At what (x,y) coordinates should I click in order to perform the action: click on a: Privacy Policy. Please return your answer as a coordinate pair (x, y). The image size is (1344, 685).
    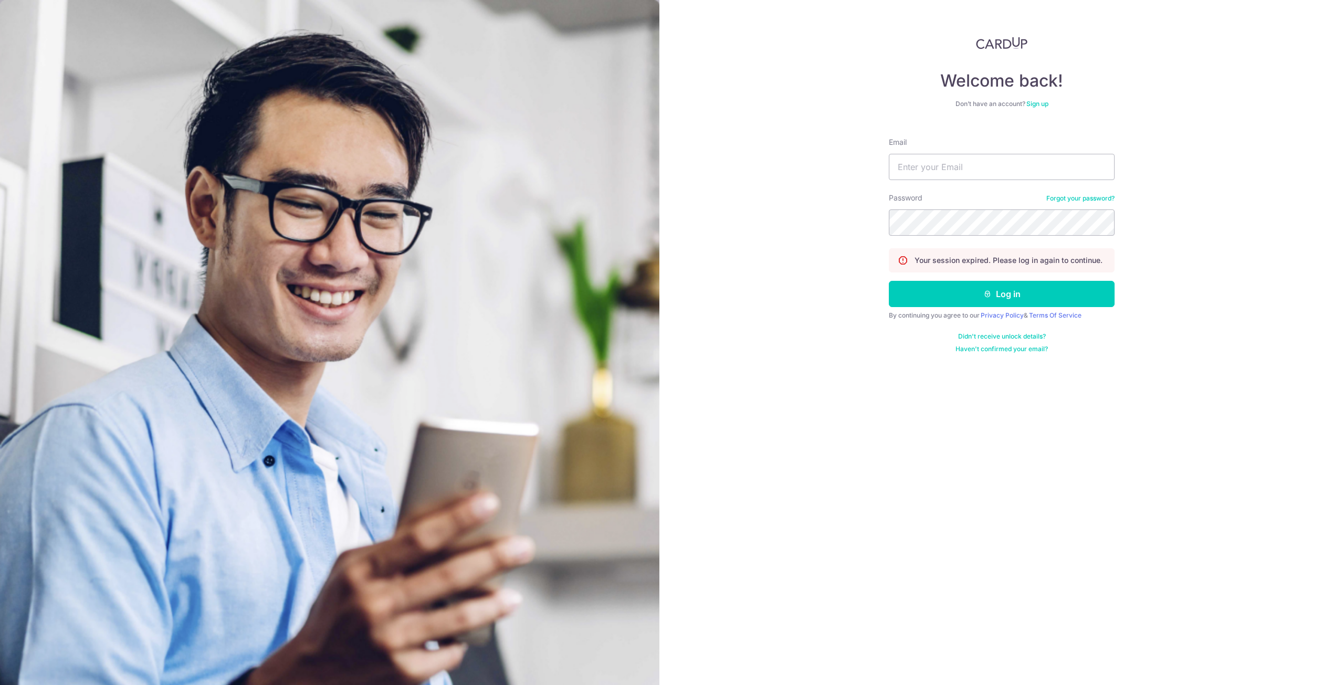
    Looking at the image, I should click on (1002, 315).